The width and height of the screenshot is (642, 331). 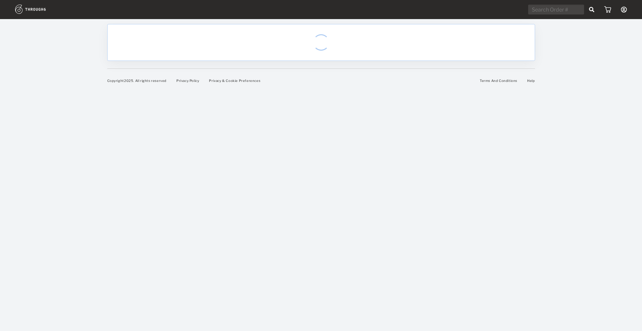 What do you see at coordinates (531, 81) in the screenshot?
I see `a: Help` at bounding box center [531, 81].